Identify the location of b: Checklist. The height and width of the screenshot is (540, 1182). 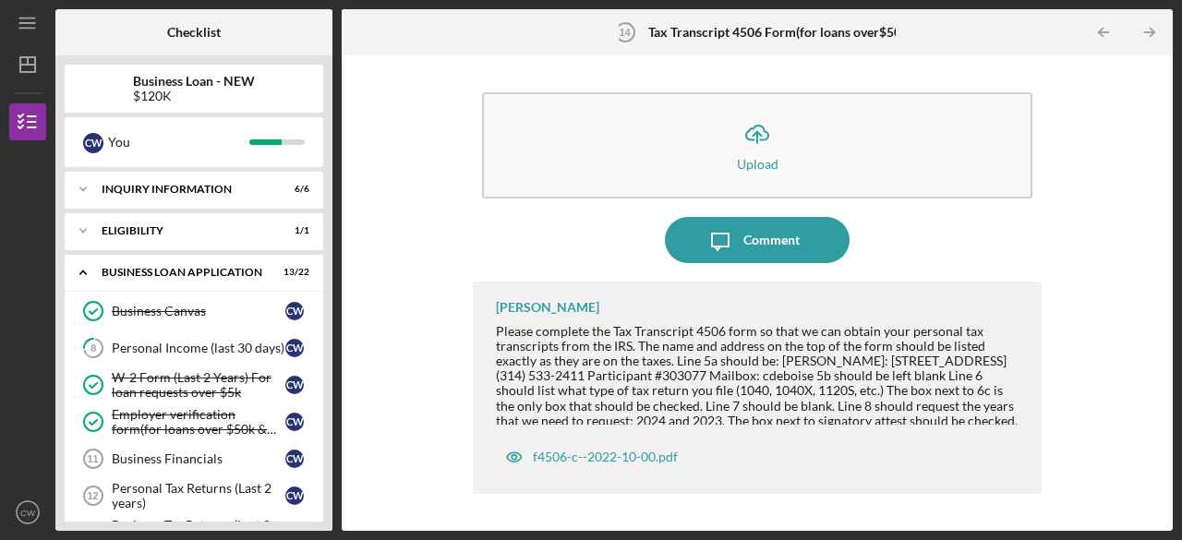
(194, 32).